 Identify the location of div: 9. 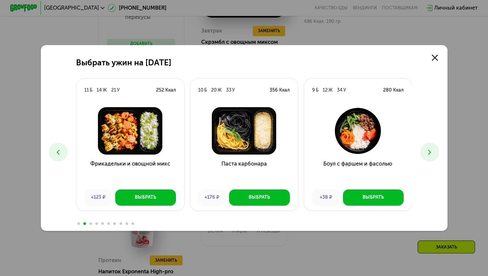
(313, 90).